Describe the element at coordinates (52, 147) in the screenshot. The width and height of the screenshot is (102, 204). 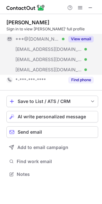
I see `button: Add to email campaign` at that location.